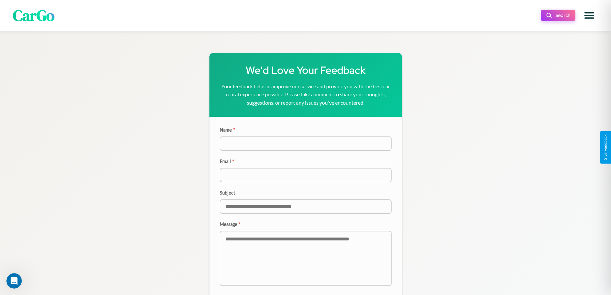 This screenshot has height=295, width=611. I want to click on button: Search, so click(558, 15).